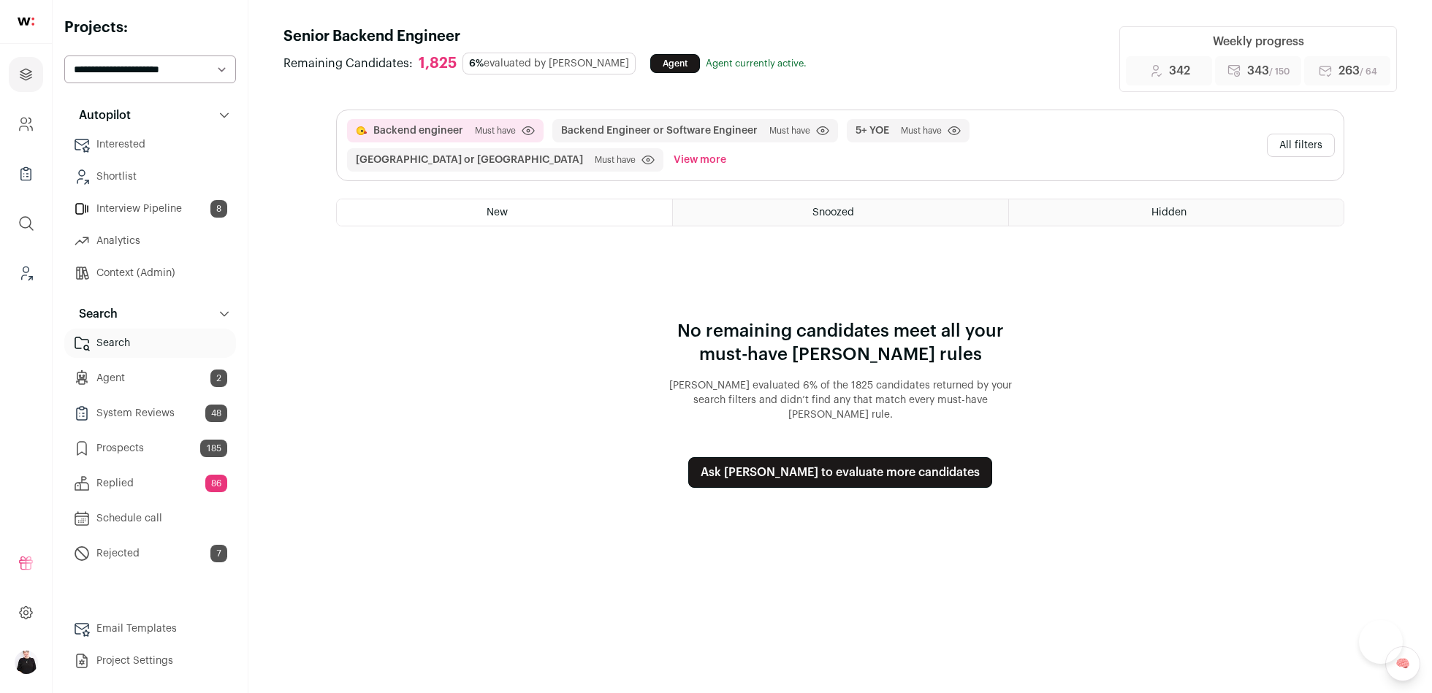  I want to click on a: Interested, so click(150, 145).